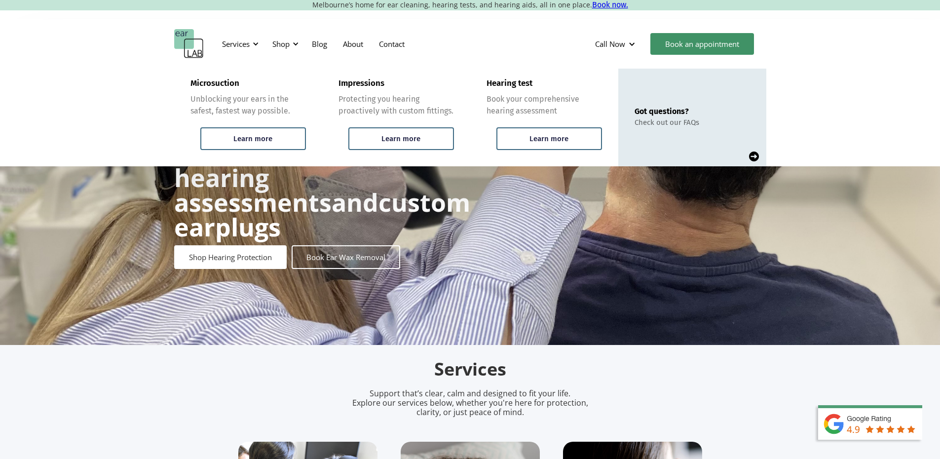  What do you see at coordinates (322, 190) in the screenshot?
I see `h1: and` at bounding box center [322, 190].